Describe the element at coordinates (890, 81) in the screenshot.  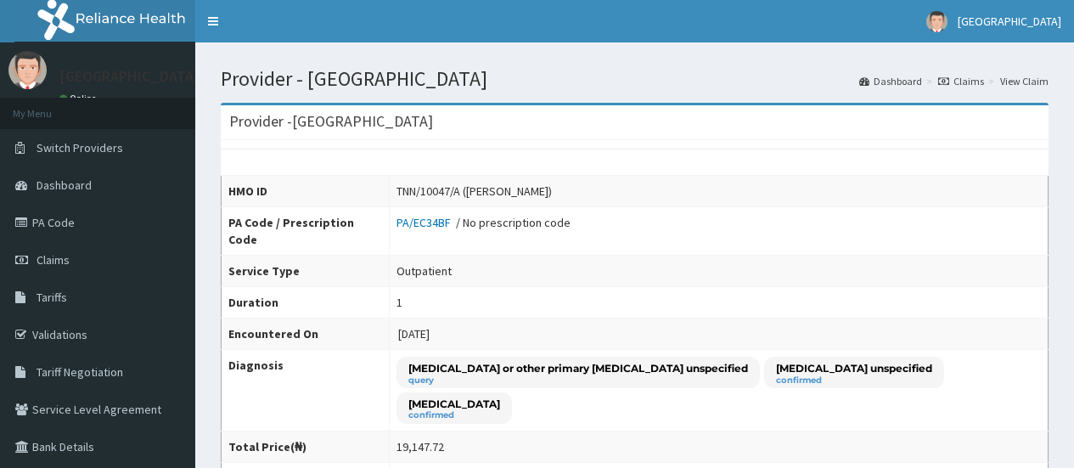
I see `a: Dashboard` at that location.